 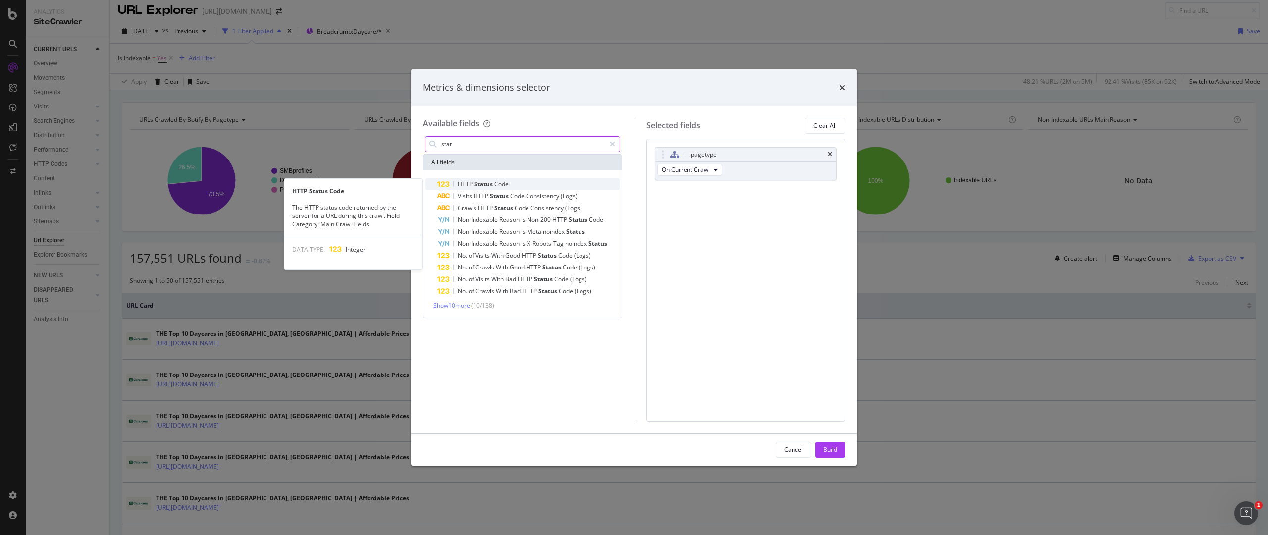 What do you see at coordinates (794, 450) in the screenshot?
I see `button: Cancel` at bounding box center [794, 450].